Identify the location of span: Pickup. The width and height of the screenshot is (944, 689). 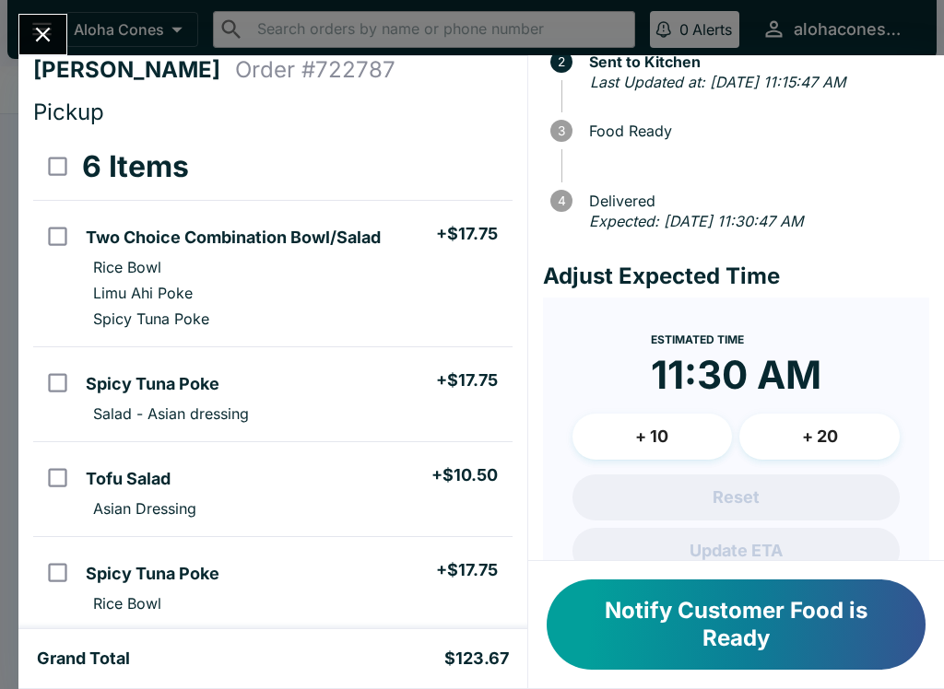
(68, 112).